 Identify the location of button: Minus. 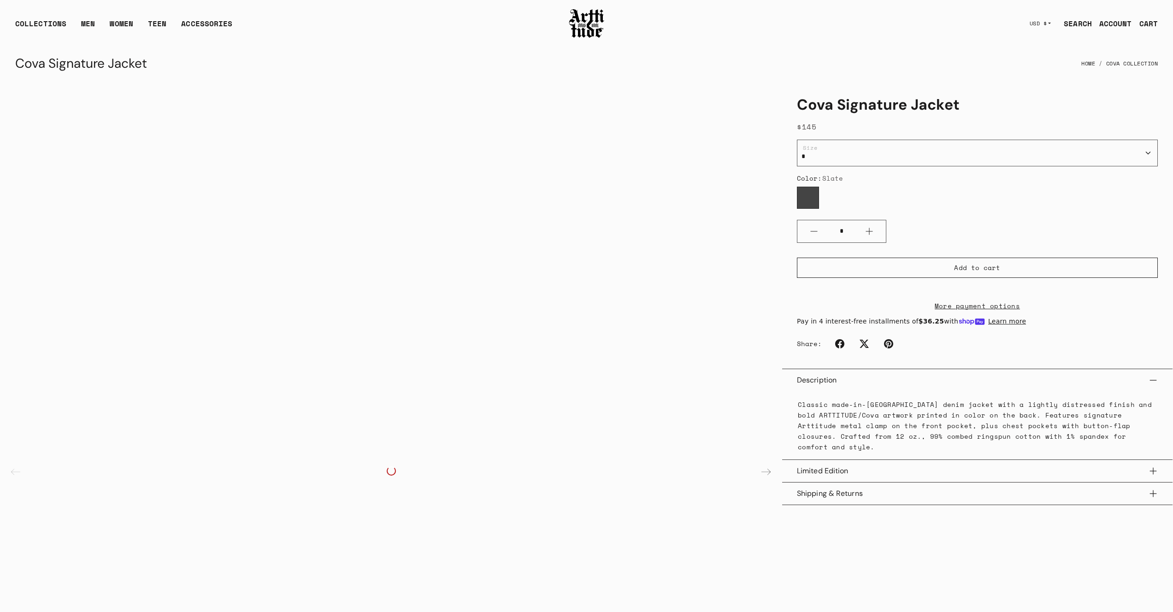
(814, 231).